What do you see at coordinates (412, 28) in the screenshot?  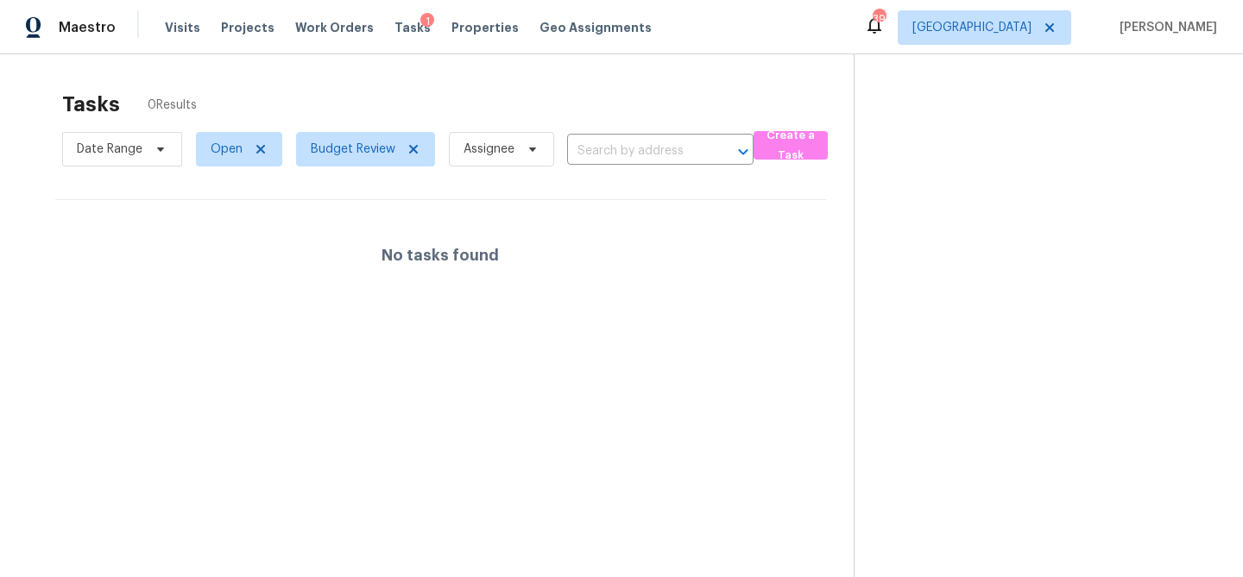 I see `span: Tasks` at bounding box center [412, 28].